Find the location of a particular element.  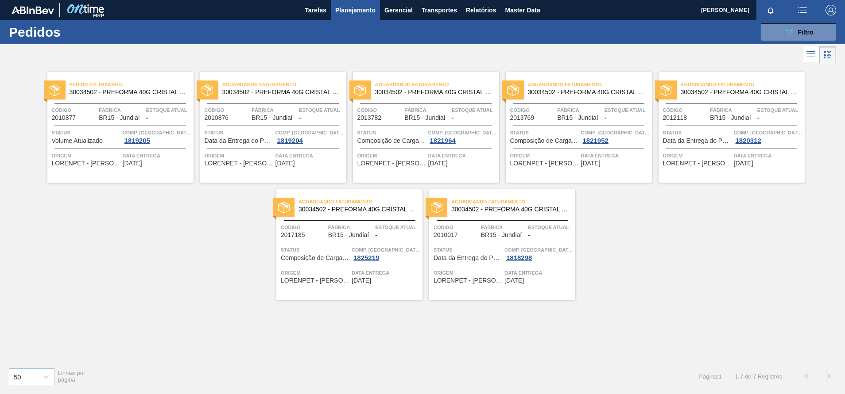

button: Filtro is located at coordinates (798, 32).